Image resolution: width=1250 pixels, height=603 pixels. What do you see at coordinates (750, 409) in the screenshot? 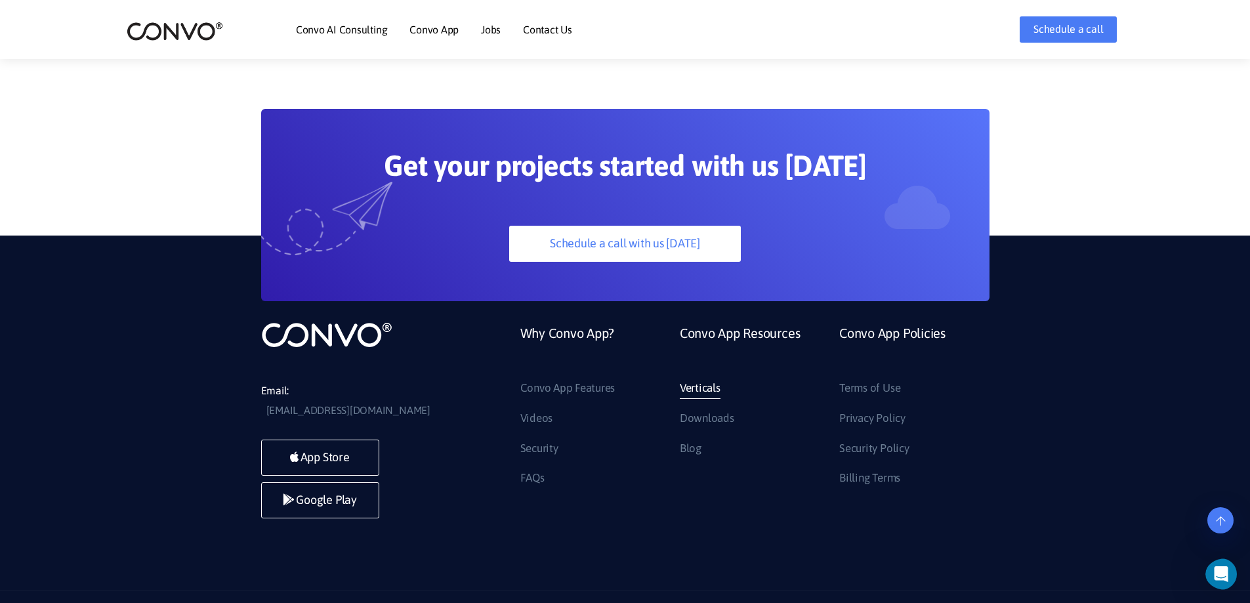
I see `div: Footer` at bounding box center [750, 409].